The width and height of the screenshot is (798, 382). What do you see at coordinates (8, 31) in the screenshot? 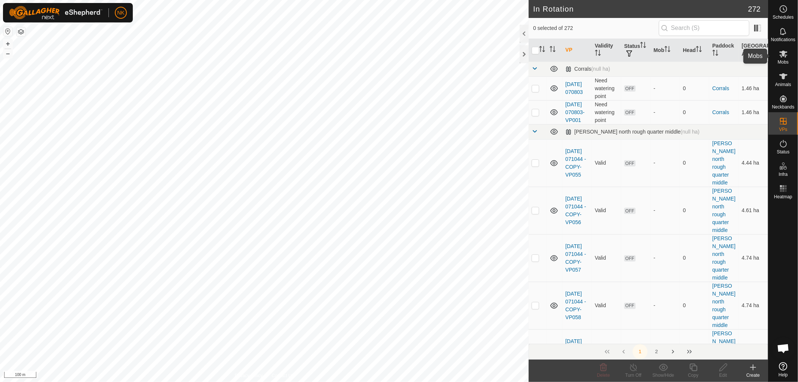
I see `button: Reset Map` at bounding box center [8, 31].